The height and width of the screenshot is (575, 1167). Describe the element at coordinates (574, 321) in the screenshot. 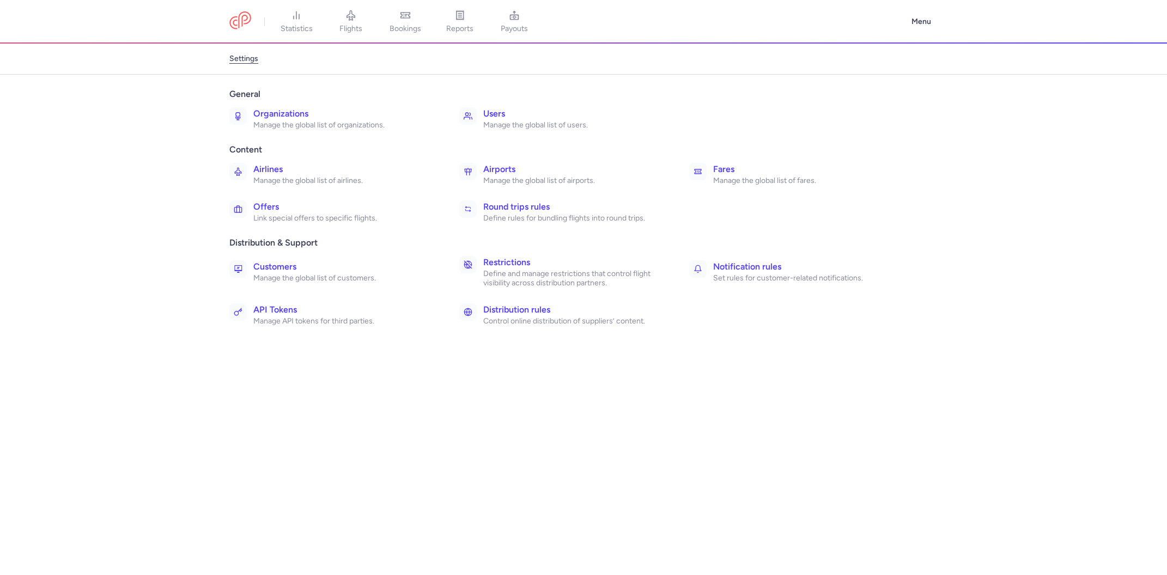

I see `p: Control online distribution of suppliers’ content.` at that location.